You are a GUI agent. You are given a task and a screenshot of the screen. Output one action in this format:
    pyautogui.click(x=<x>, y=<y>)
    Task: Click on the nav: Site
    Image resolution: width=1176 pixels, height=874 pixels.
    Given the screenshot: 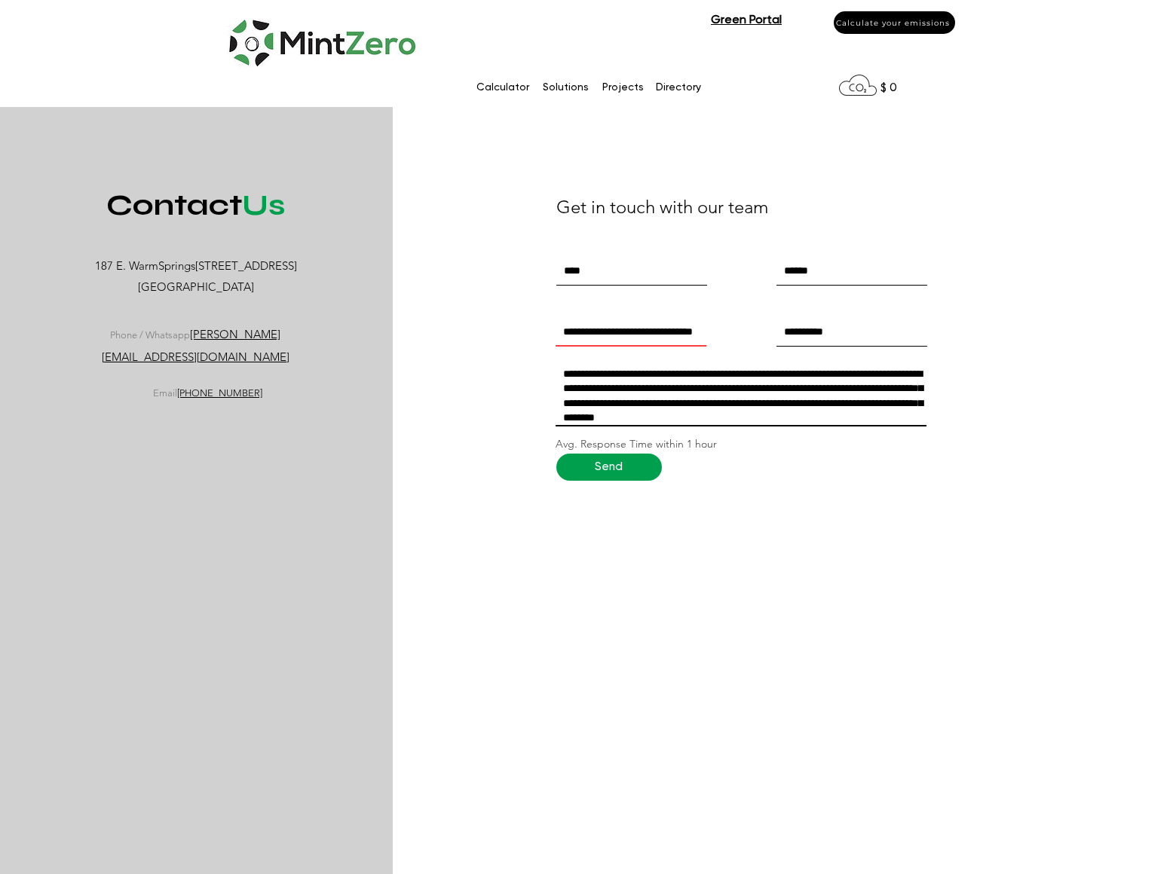 What is the action you would take?
    pyautogui.click(x=588, y=87)
    